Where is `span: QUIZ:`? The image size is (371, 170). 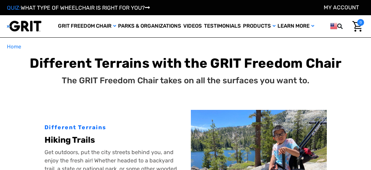 span: QUIZ: is located at coordinates (14, 8).